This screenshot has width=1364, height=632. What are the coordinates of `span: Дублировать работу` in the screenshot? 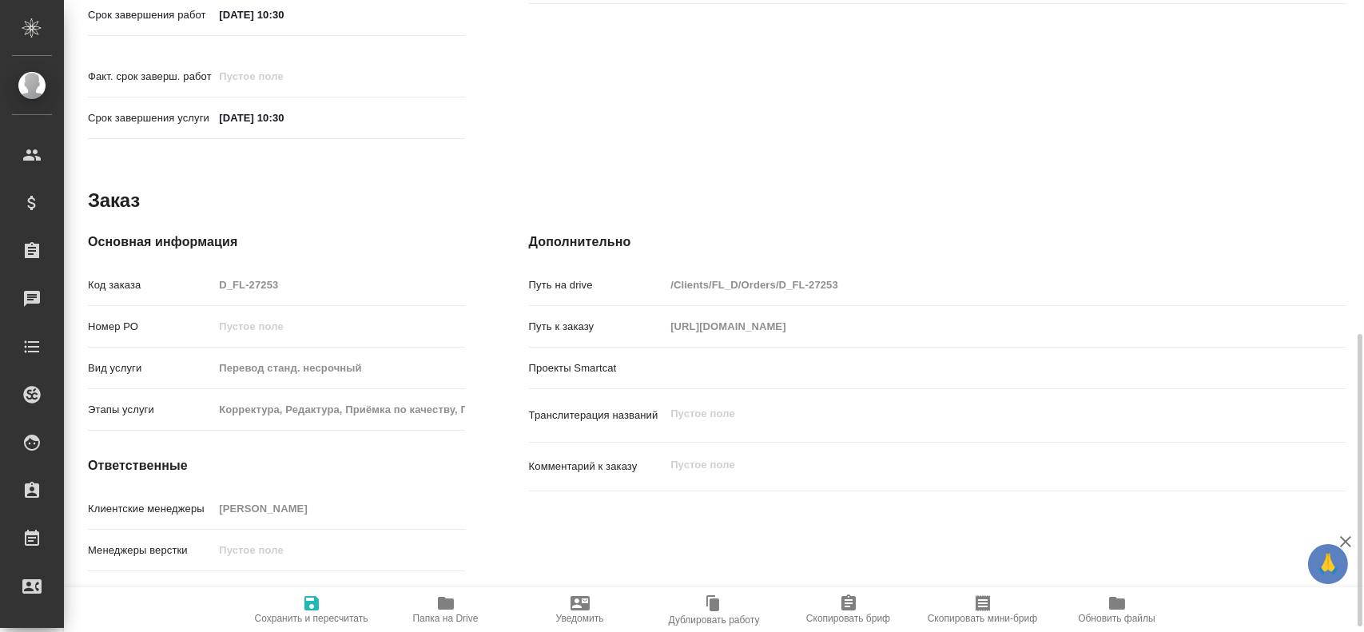 It's located at (714, 620).